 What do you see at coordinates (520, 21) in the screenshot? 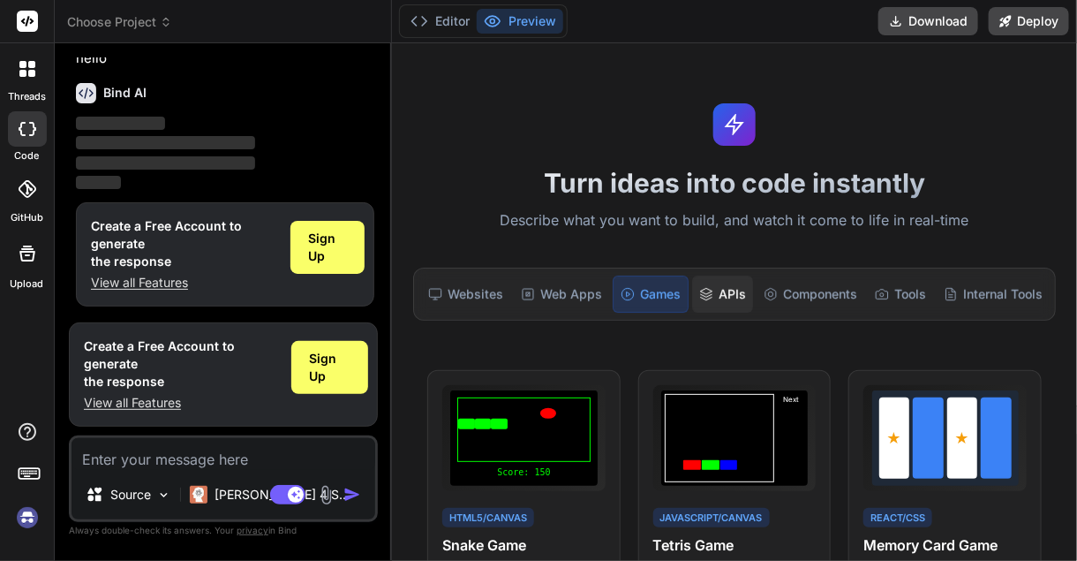
I see `button: Preview` at bounding box center [520, 21].